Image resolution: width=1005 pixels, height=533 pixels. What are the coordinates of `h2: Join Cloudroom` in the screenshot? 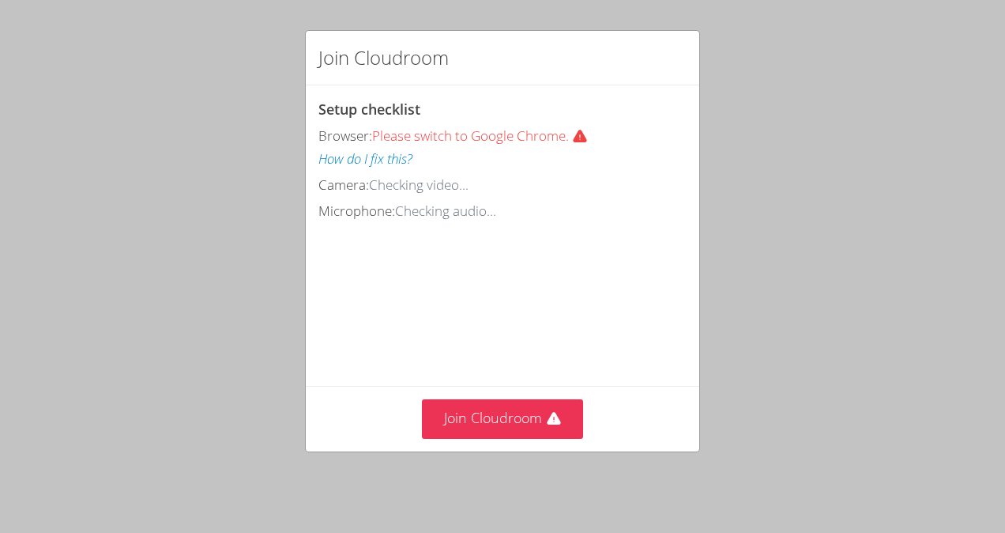 It's located at (383, 58).